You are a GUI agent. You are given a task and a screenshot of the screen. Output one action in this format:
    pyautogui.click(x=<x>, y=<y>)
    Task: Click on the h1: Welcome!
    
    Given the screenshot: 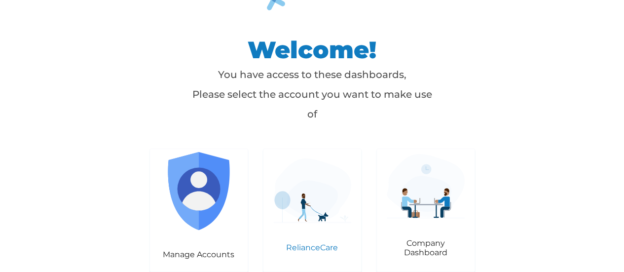 What is the action you would take?
    pyautogui.click(x=312, y=50)
    